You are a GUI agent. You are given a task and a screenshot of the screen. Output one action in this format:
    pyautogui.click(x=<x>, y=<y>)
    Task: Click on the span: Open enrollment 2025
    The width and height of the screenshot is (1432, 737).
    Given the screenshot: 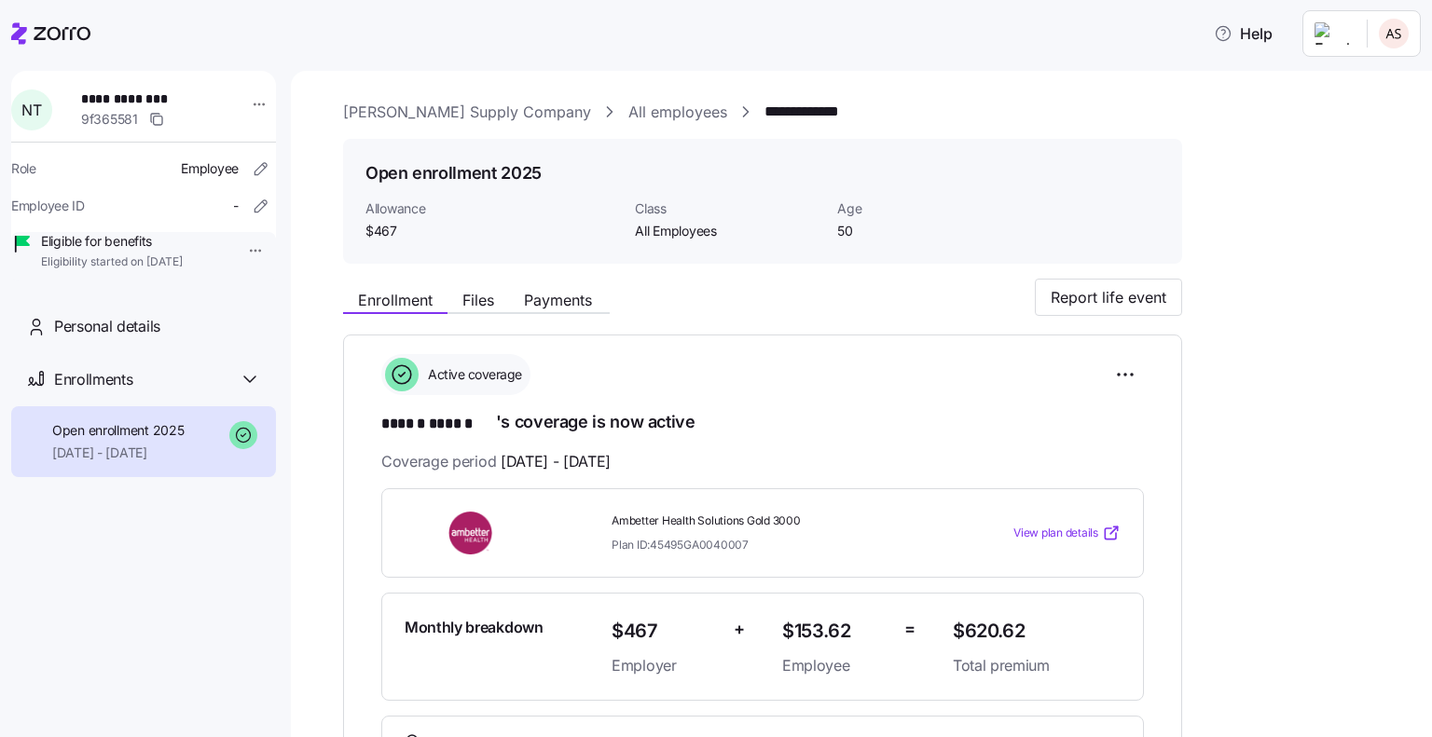 What is the action you would take?
    pyautogui.click(x=117, y=431)
    